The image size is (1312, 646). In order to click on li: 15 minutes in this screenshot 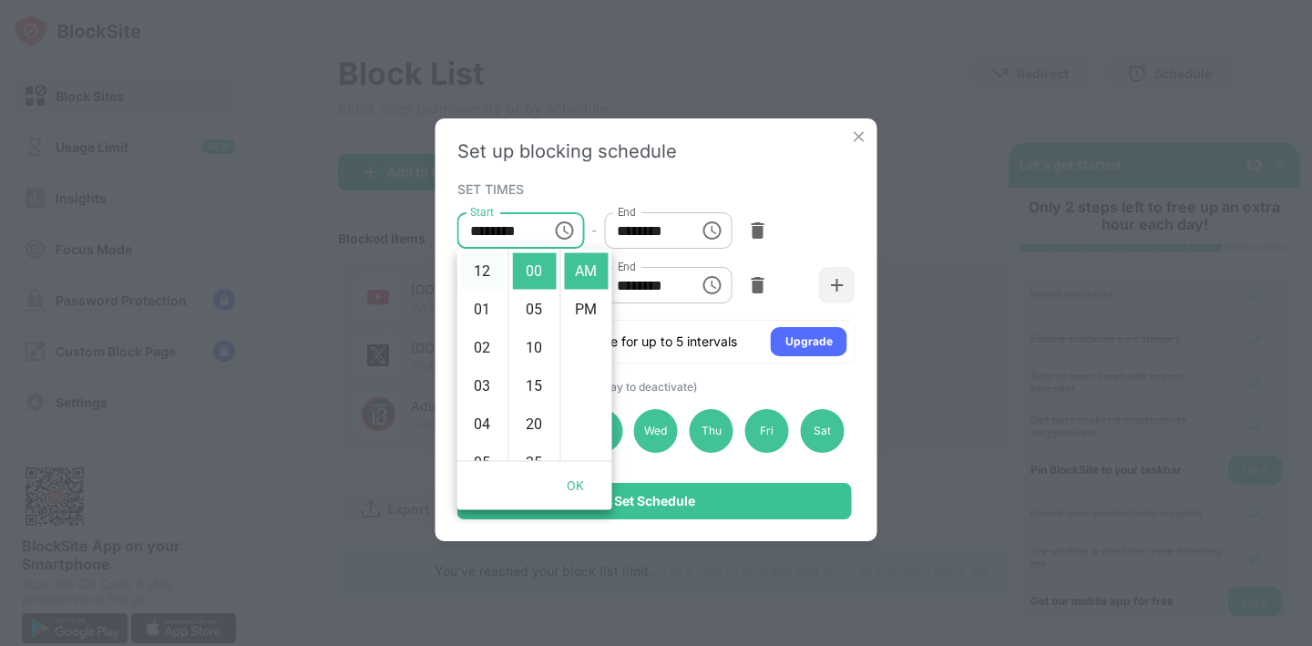, I will do `click(535, 386)`.